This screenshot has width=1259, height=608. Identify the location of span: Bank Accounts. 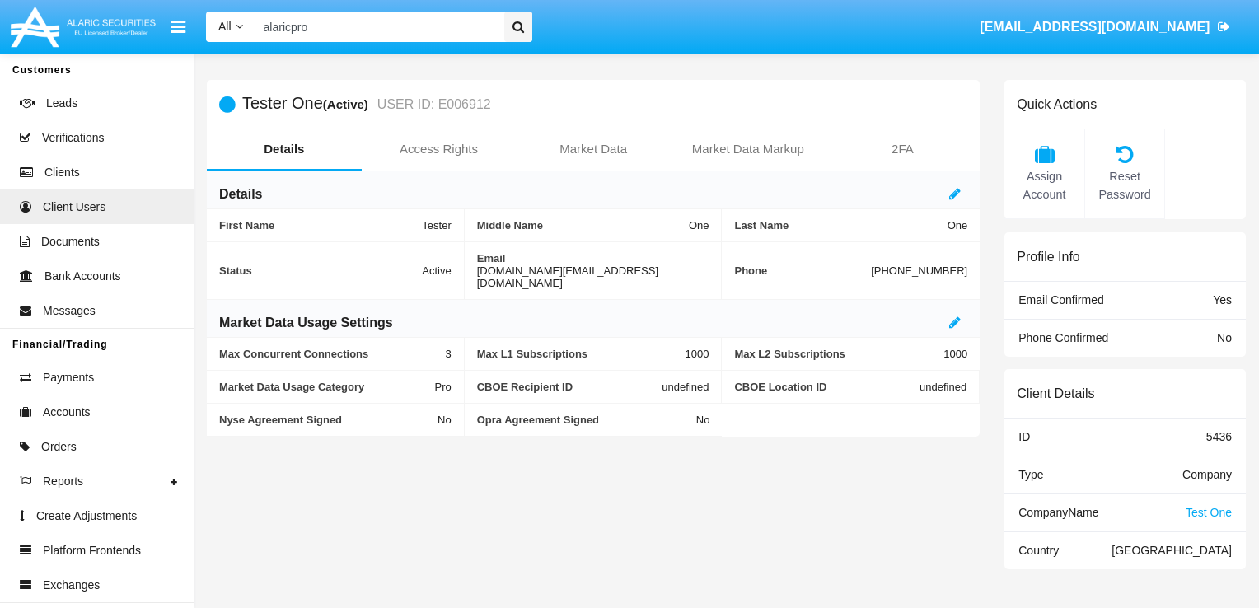
(82, 276).